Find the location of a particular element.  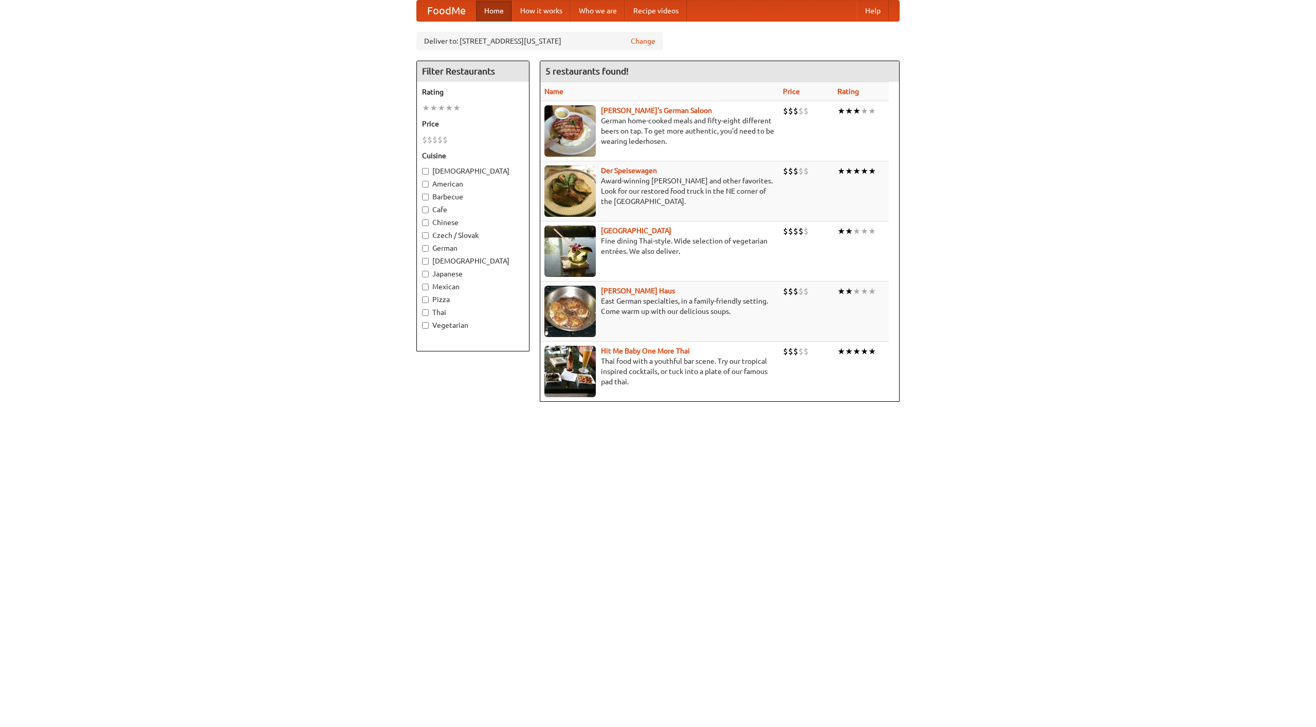

img: satay.jpg is located at coordinates (570, 251).